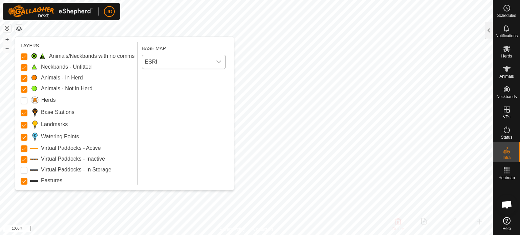 This screenshot has height=235, width=520. What do you see at coordinates (507, 117) in the screenshot?
I see `span: VPs` at bounding box center [507, 117].